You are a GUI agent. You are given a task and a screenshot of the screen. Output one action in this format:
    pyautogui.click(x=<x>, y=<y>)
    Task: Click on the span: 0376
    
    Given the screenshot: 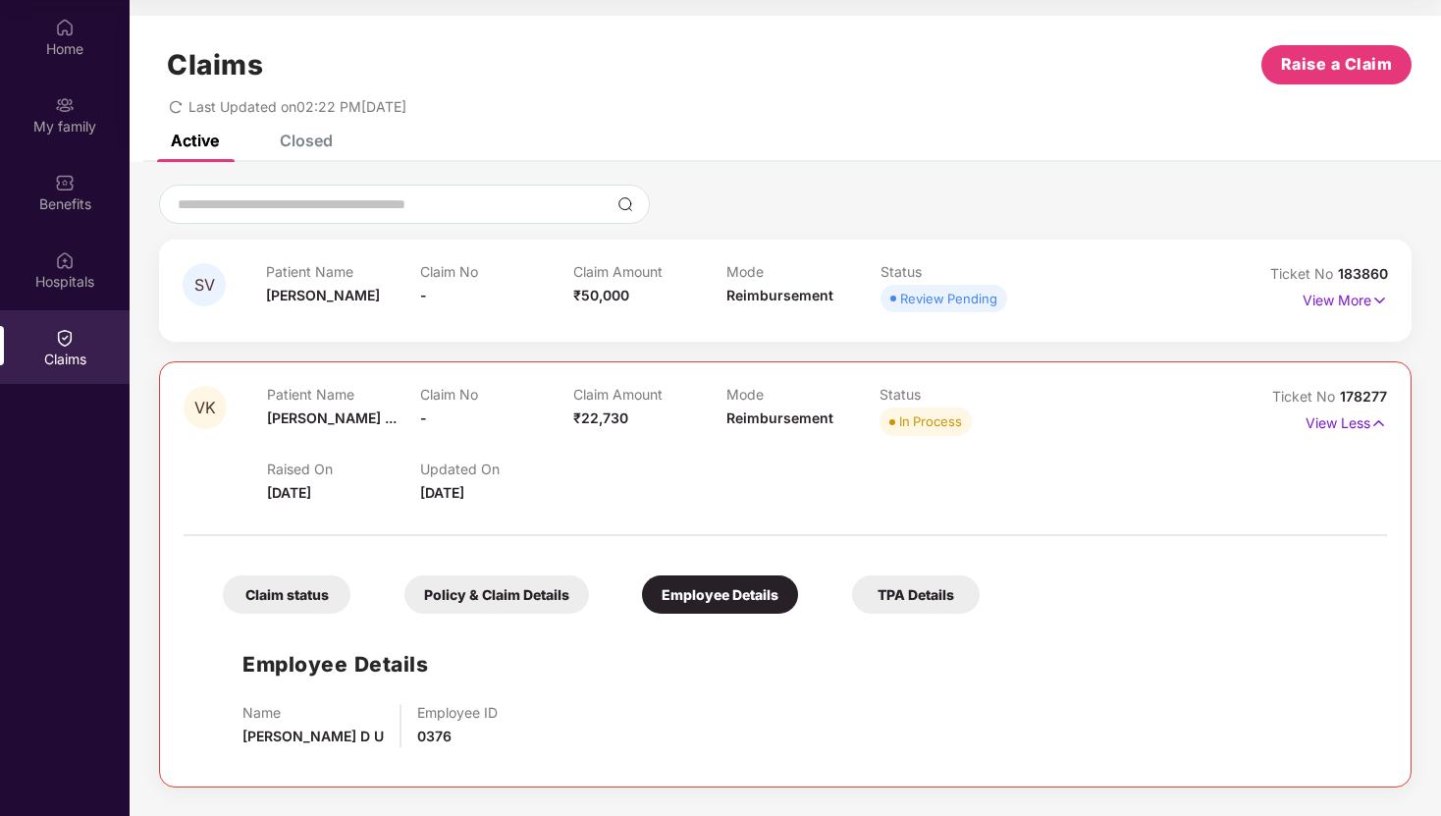 What is the action you would take?
    pyautogui.click(x=434, y=735)
    